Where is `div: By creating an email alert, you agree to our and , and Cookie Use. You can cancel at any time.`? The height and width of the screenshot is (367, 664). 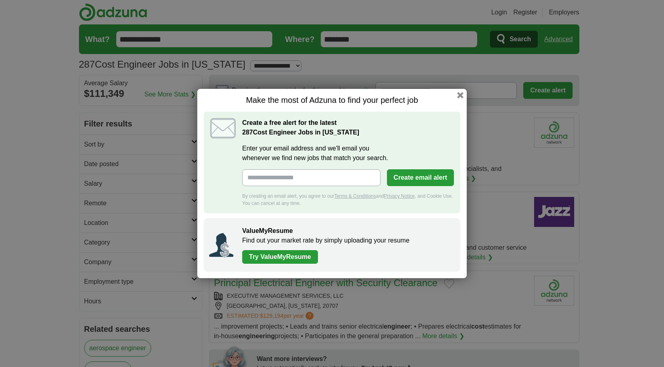 div: By creating an email alert, you agree to our and , and Cookie Use. You can cancel at any time. is located at coordinates (348, 200).